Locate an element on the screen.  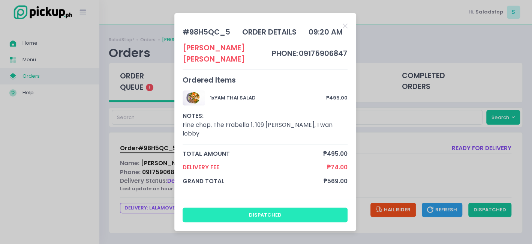
div: # 98H5QC_5 is located at coordinates (206, 32).